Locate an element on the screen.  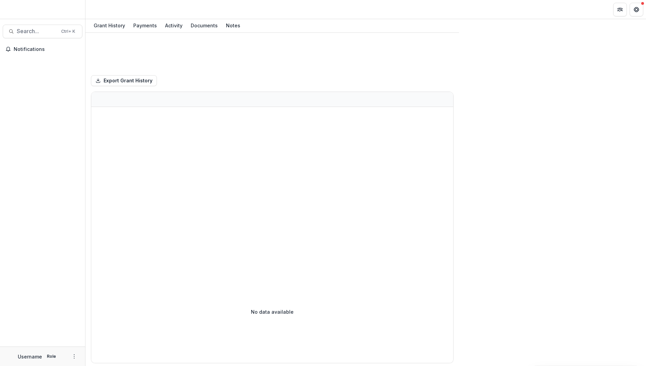
button: Search... is located at coordinates (42, 31).